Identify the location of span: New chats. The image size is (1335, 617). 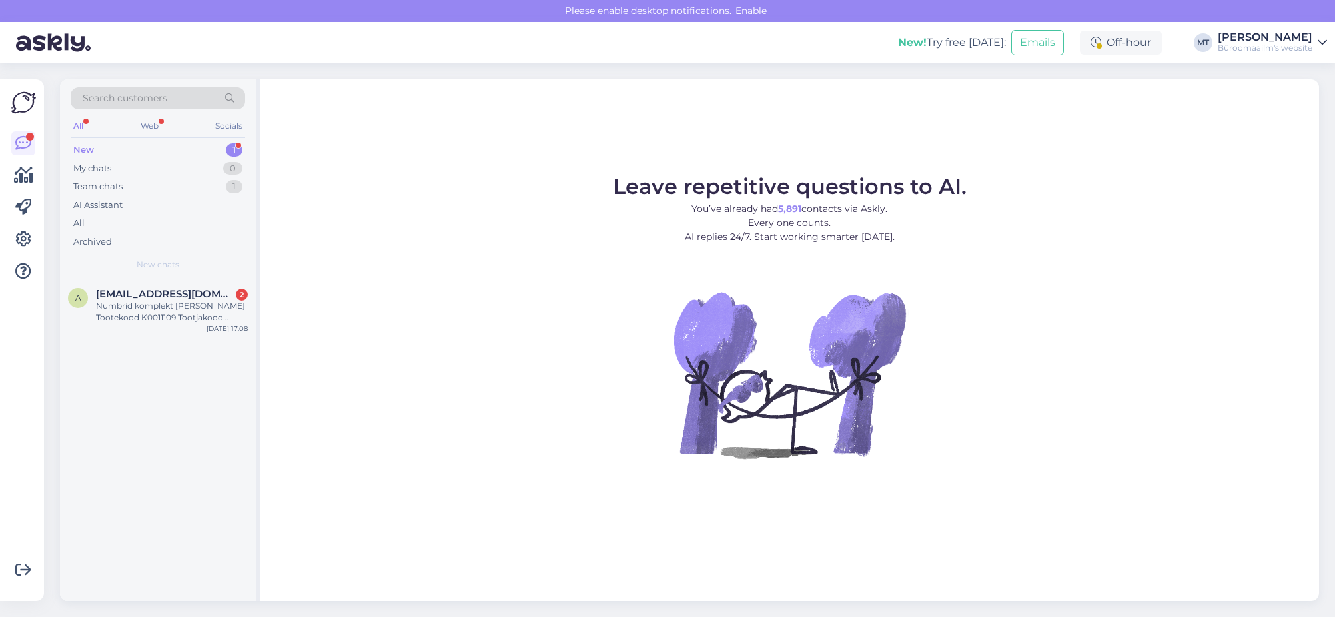
(158, 265).